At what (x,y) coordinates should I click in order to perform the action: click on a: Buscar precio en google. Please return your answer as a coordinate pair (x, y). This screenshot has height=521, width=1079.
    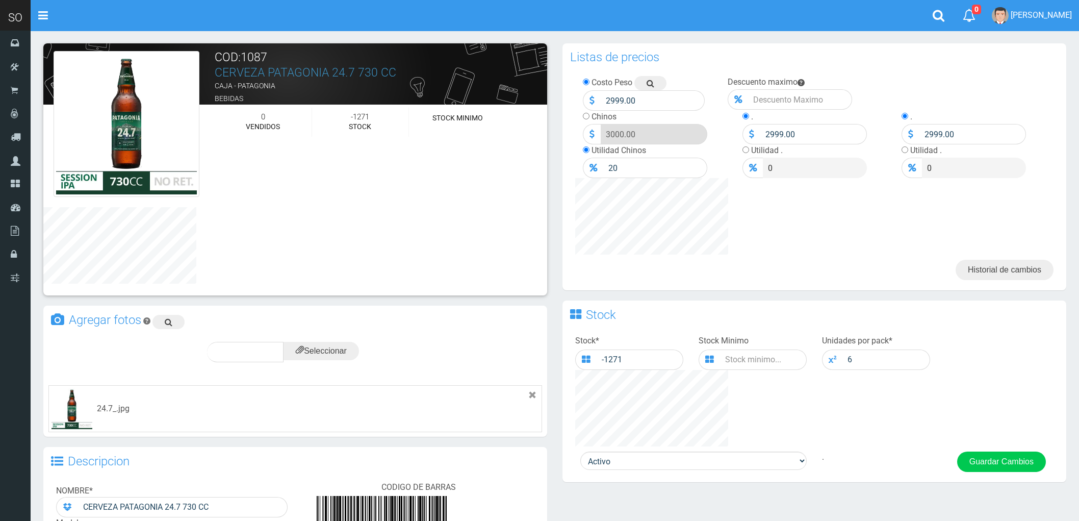
    Looking at the image, I should click on (650, 83).